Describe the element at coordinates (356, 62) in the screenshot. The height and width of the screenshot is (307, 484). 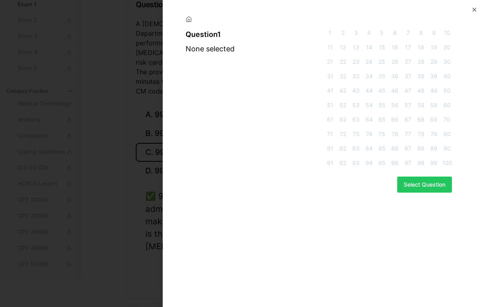
I see `span: 23` at that location.